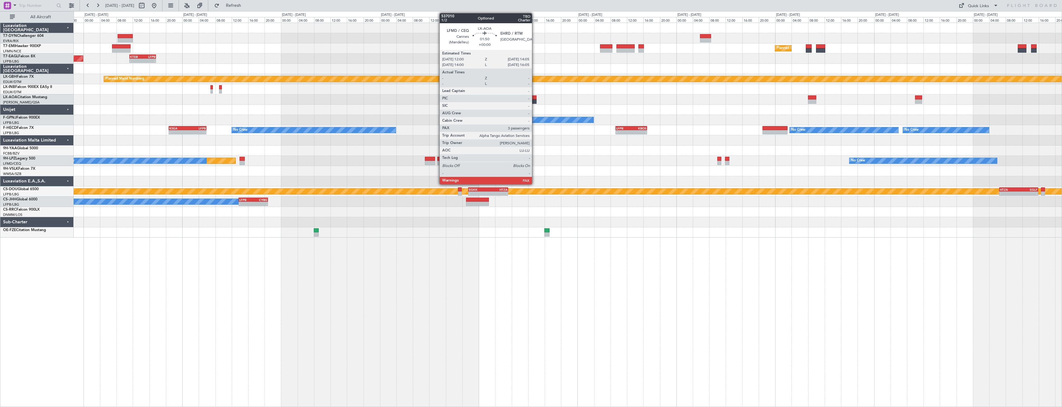 The height and width of the screenshot is (407, 1062). Describe the element at coordinates (21, 210) in the screenshot. I see `a: CS-RRCFalcon 900LX` at that location.